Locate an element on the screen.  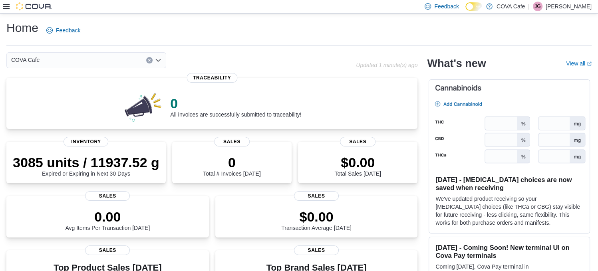
span: JG is located at coordinates (538, 6).